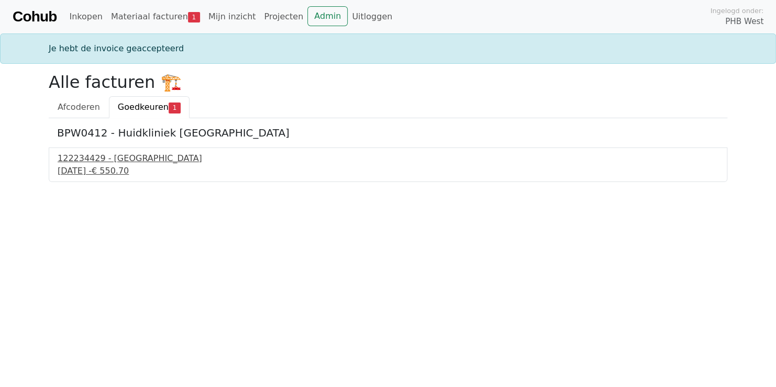 The width and height of the screenshot is (776, 387). Describe the element at coordinates (327, 16) in the screenshot. I see `a: Admin` at that location.